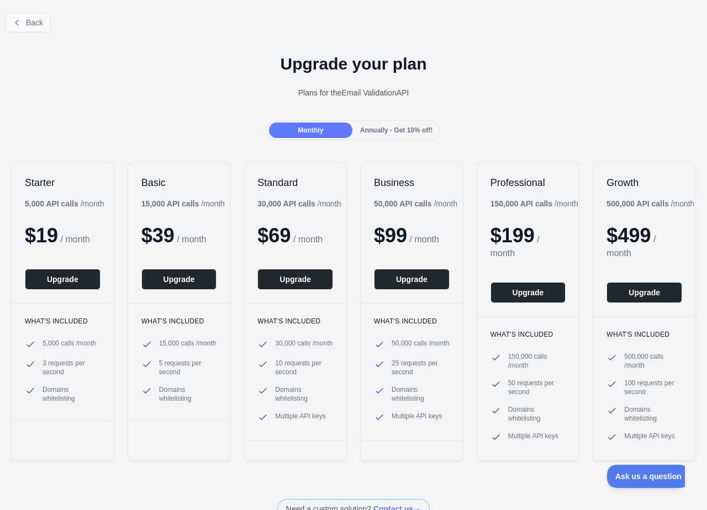 The image size is (707, 510). I want to click on h2: Business, so click(411, 183).